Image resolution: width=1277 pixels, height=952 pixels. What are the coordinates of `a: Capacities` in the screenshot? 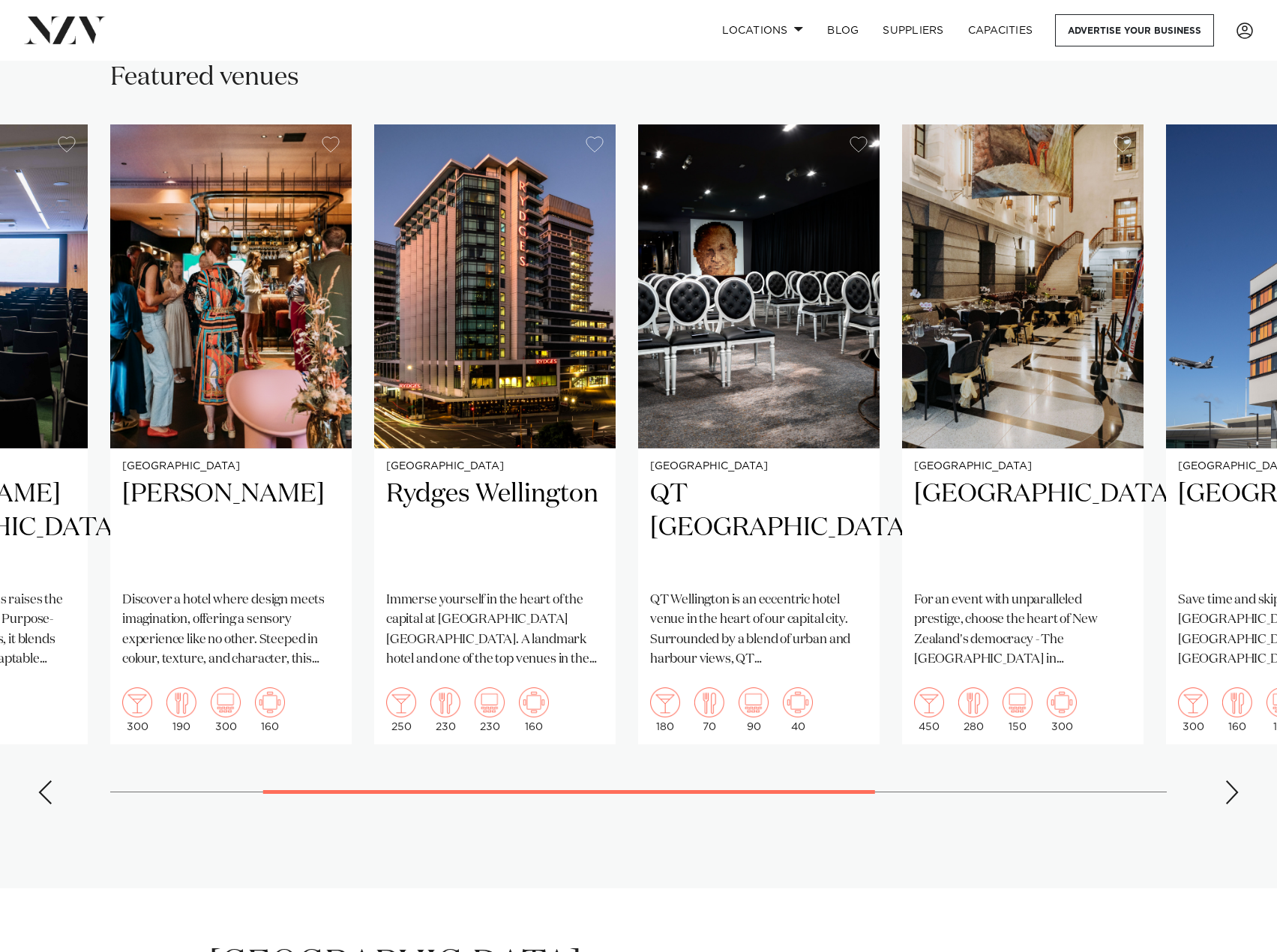 It's located at (1000, 30).